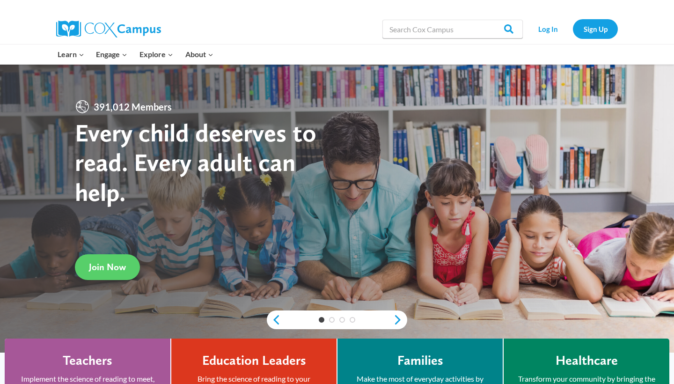 The image size is (674, 384). What do you see at coordinates (274, 320) in the screenshot?
I see `a: previous` at bounding box center [274, 320].